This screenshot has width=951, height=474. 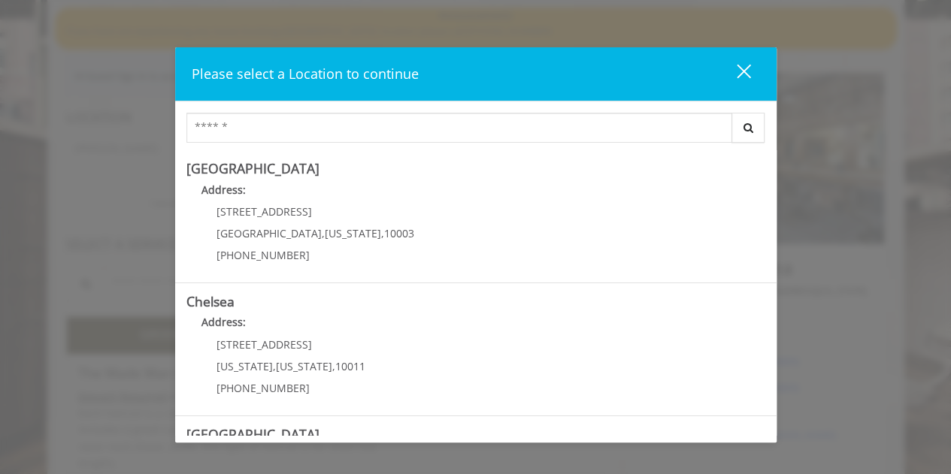 What do you see at coordinates (399, 233) in the screenshot?
I see `span: 10003` at bounding box center [399, 233].